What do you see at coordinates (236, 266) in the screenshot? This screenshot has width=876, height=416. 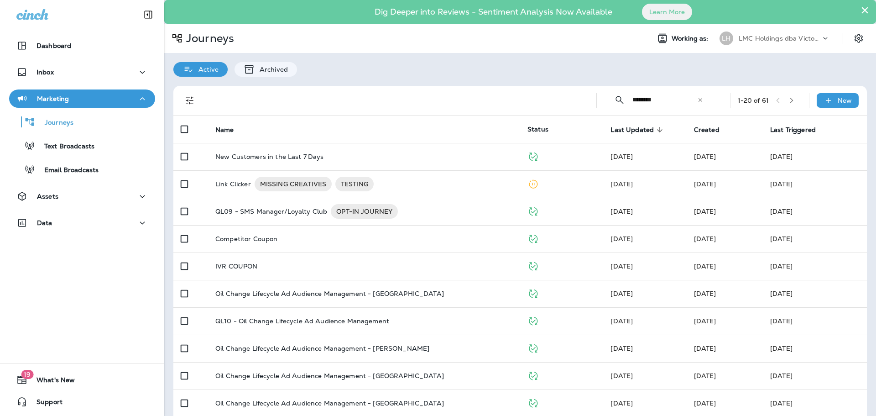 I see `p: IVR COUPON` at bounding box center [236, 266].